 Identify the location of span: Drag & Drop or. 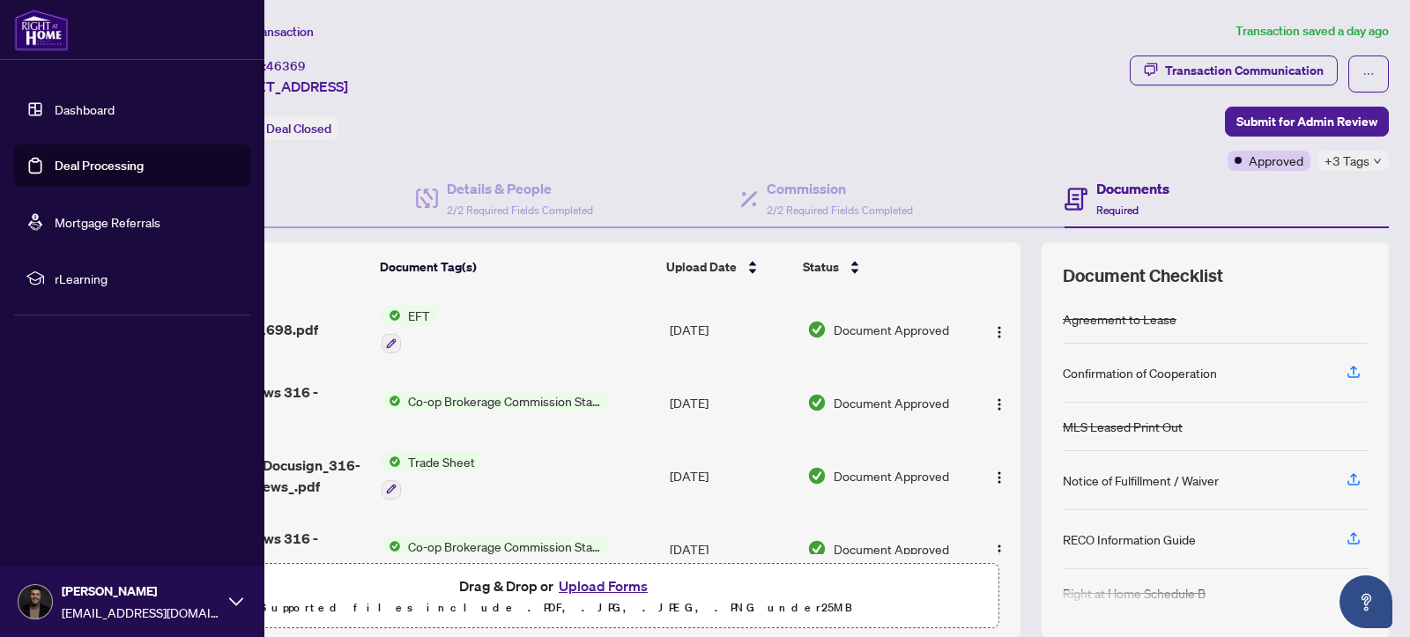
(556, 586).